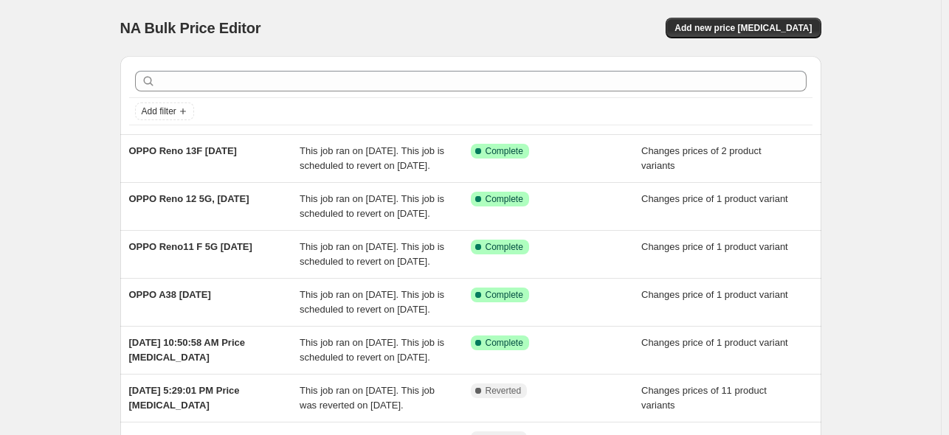 The image size is (949, 435). I want to click on span: Changes prices of 11 product variants, so click(704, 398).